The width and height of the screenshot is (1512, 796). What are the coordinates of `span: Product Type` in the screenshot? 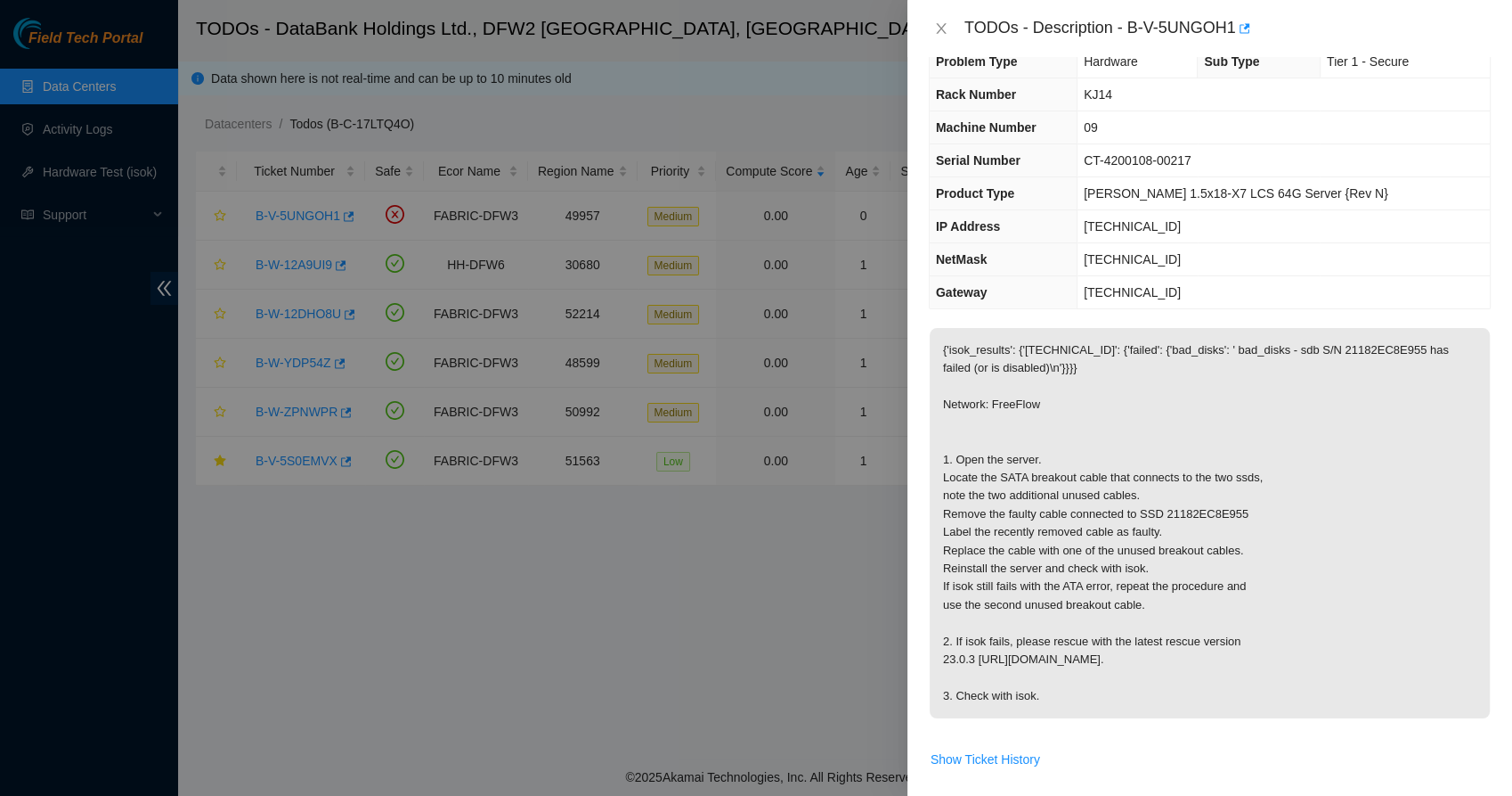 It's located at (975, 193).